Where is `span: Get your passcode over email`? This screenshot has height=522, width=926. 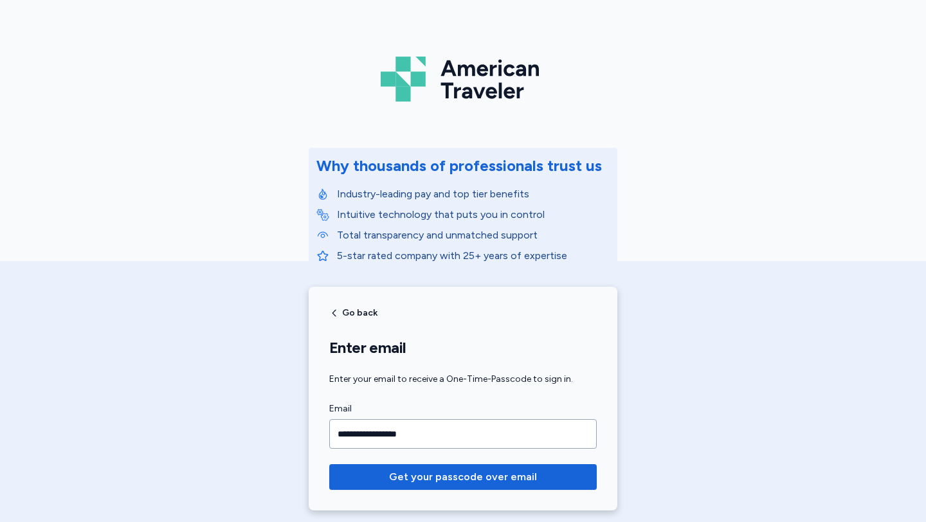 span: Get your passcode over email is located at coordinates (463, 477).